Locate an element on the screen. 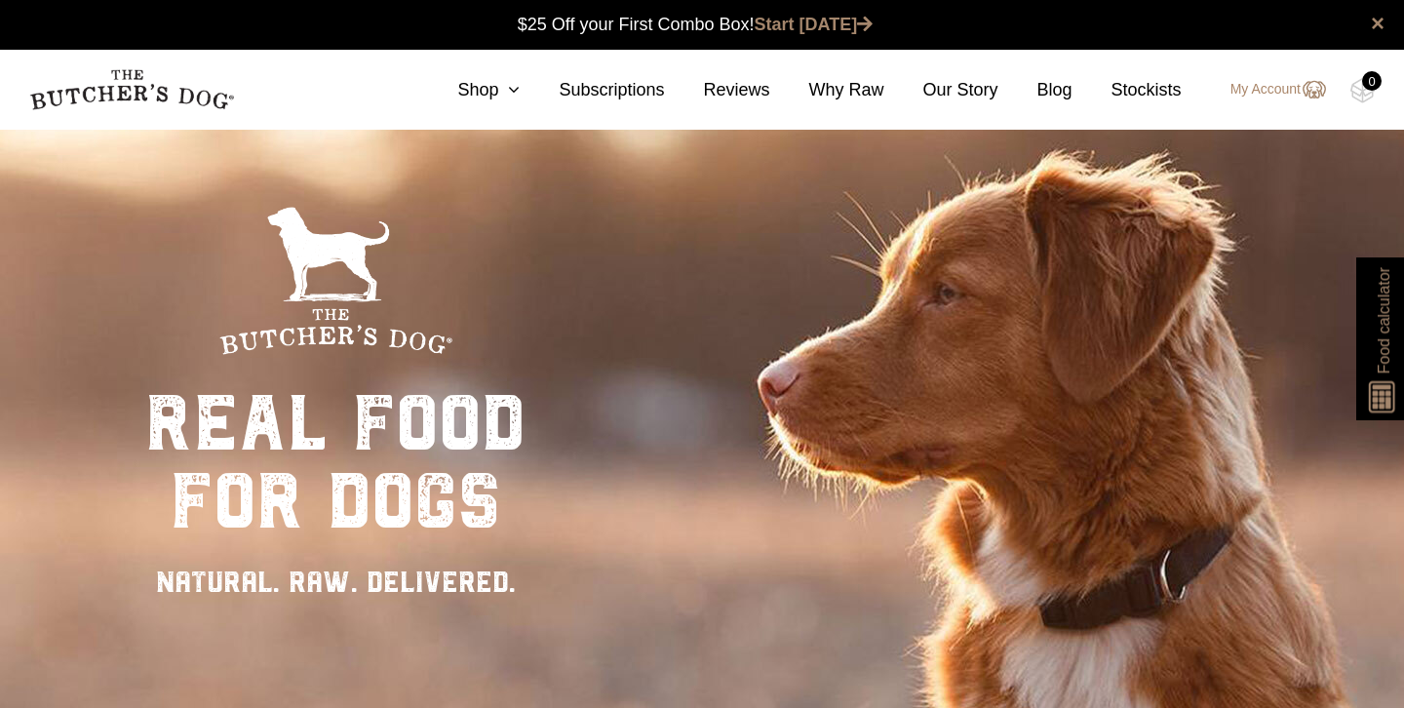  a: Shop is located at coordinates (469, 90).